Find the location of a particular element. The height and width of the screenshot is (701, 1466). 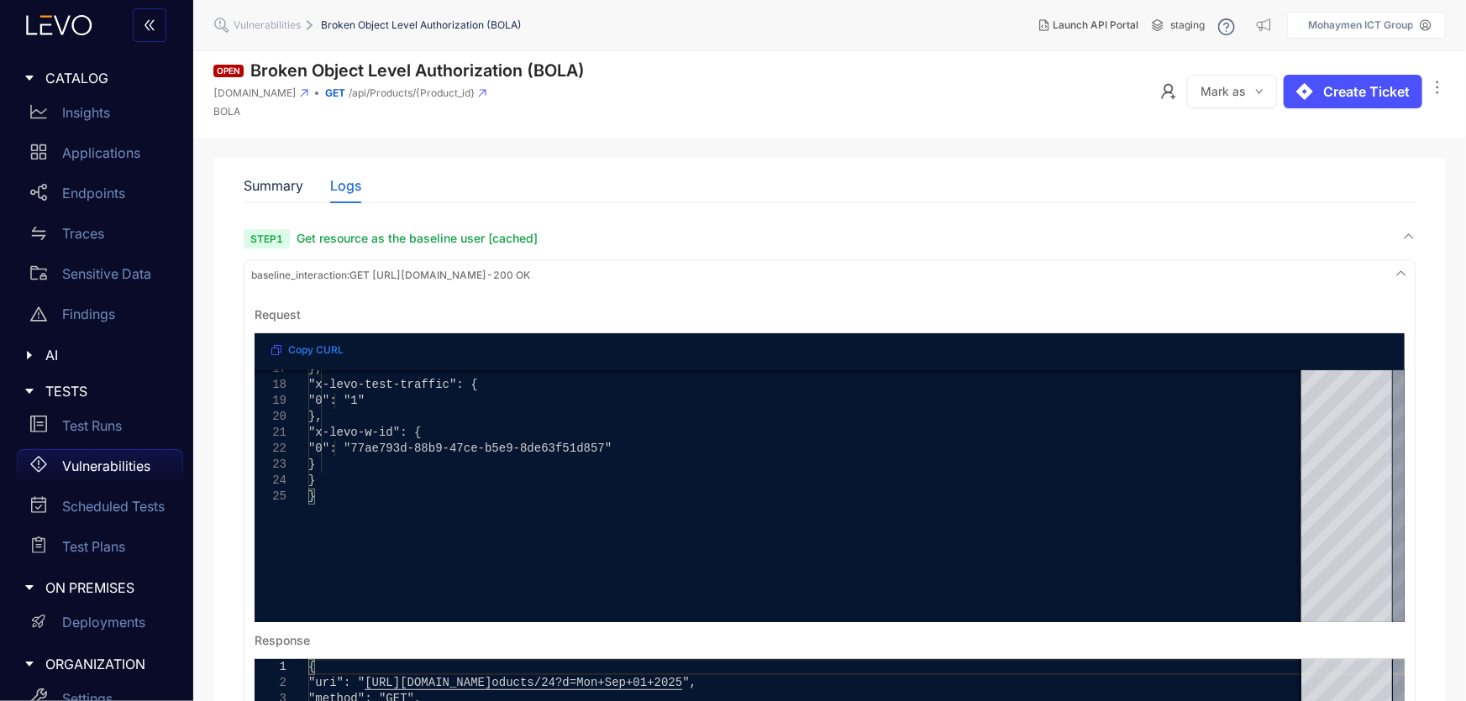

span: Mark as is located at coordinates (1222, 92).